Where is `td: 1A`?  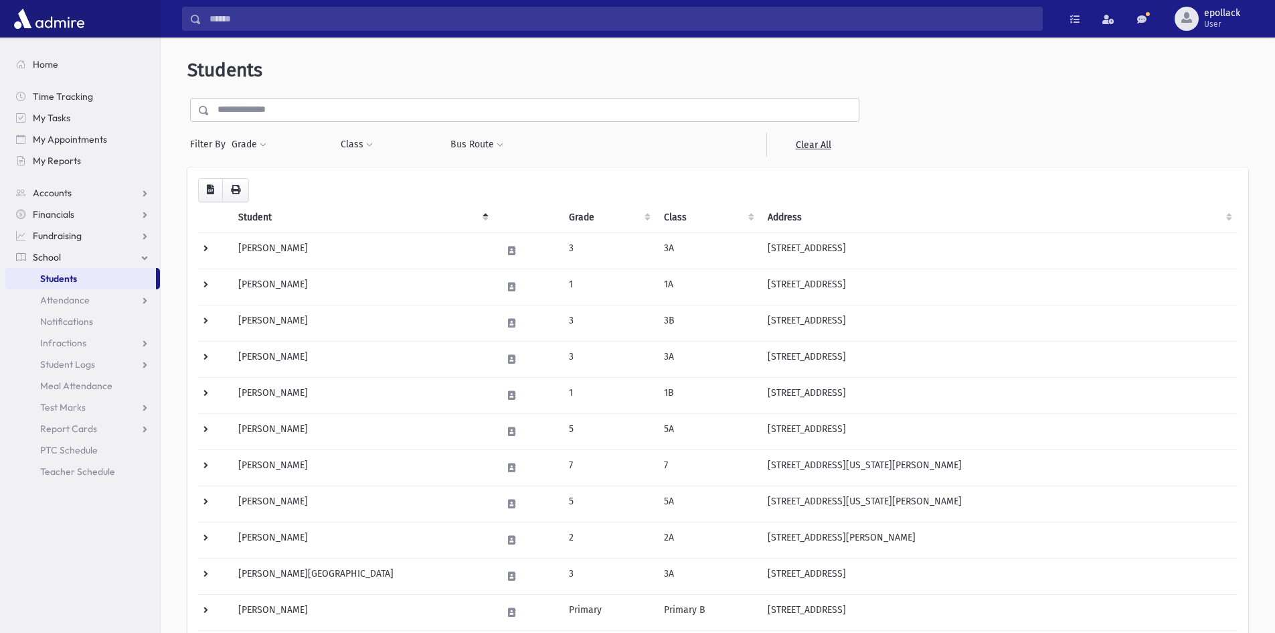 td: 1A is located at coordinates (708, 287).